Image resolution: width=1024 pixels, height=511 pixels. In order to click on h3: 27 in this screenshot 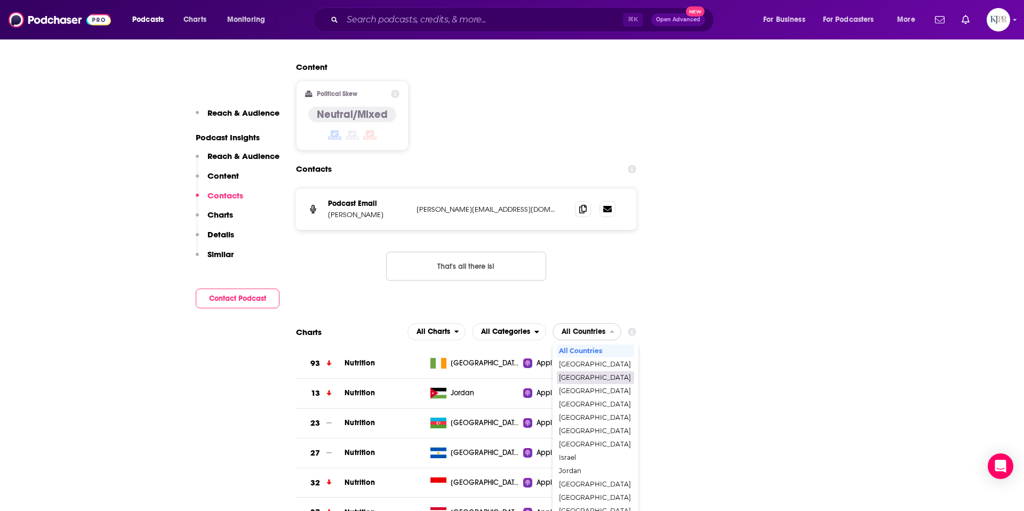, I will do `click(315, 453)`.